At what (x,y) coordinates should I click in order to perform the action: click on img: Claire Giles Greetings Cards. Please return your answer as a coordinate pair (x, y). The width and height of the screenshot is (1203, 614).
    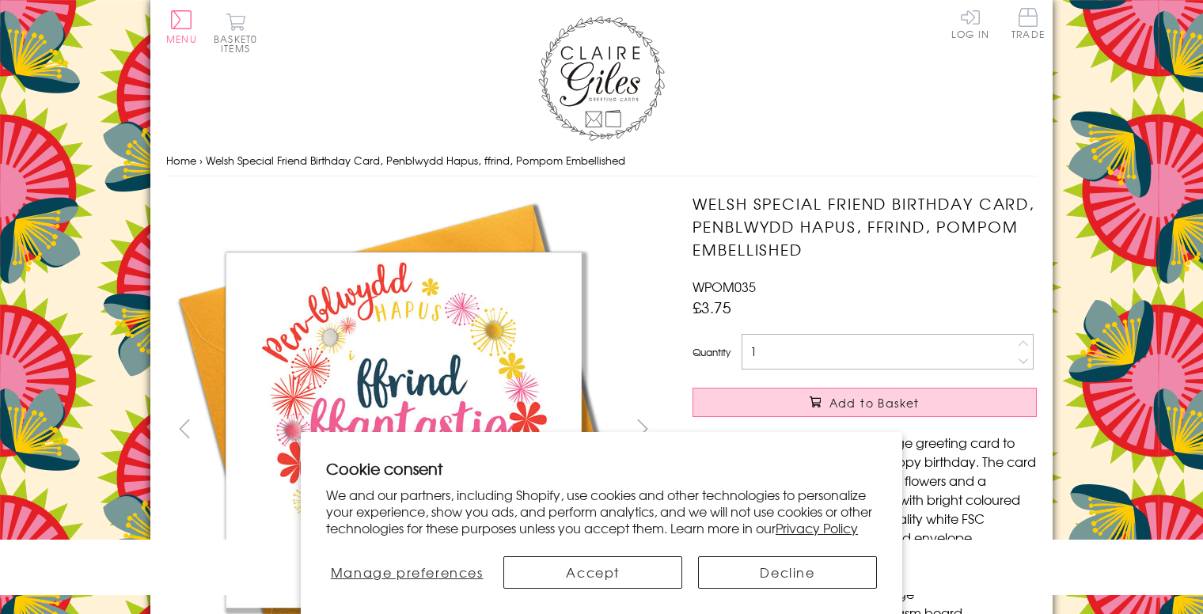
    Looking at the image, I should click on (602, 78).